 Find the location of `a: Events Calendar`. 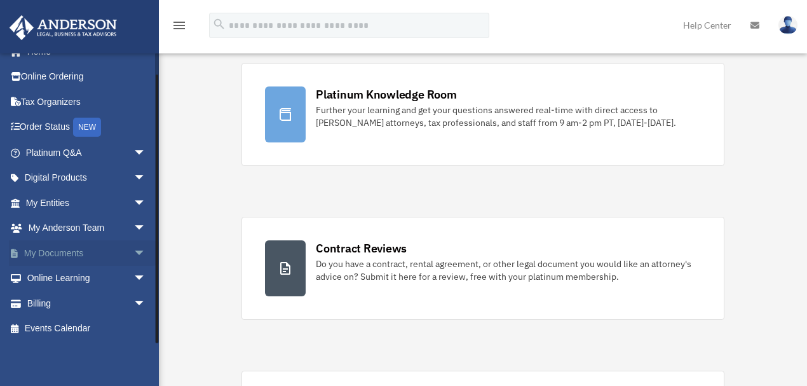

a: Events Calendar is located at coordinates (87, 328).